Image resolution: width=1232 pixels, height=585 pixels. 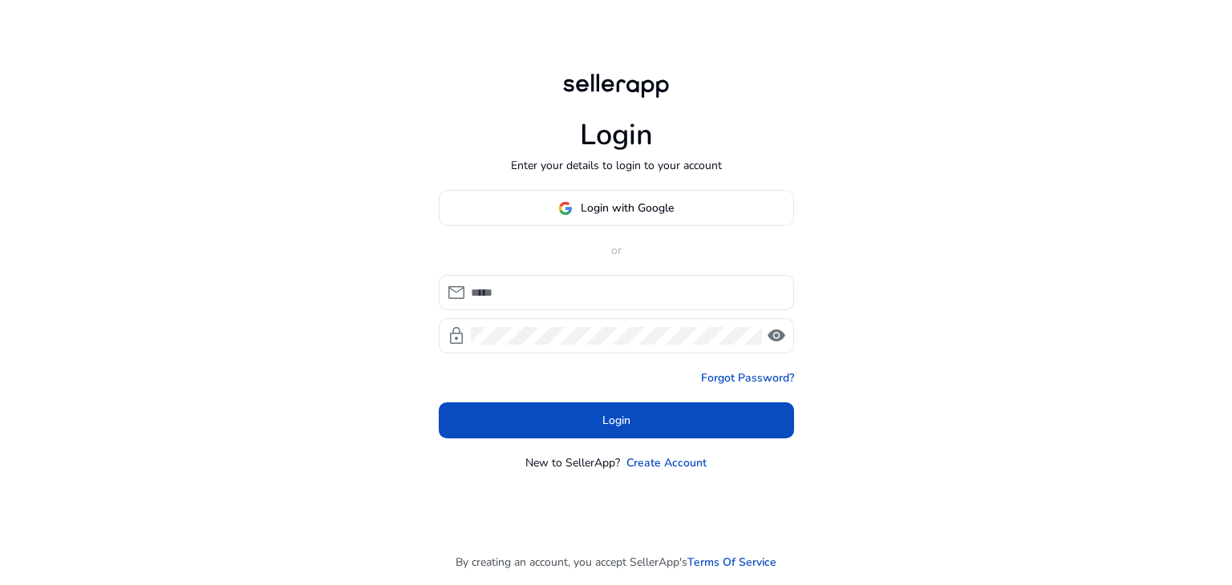 I want to click on p: or, so click(x=616, y=250).